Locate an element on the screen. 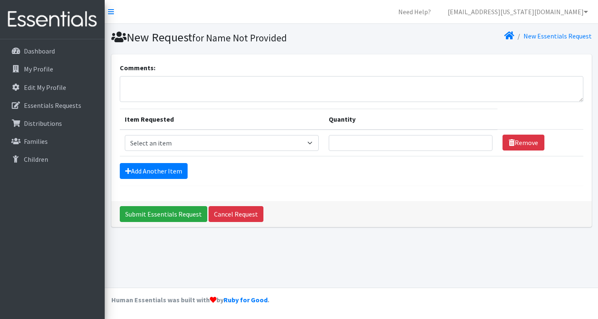  th: Item Requested is located at coordinates (221, 119).